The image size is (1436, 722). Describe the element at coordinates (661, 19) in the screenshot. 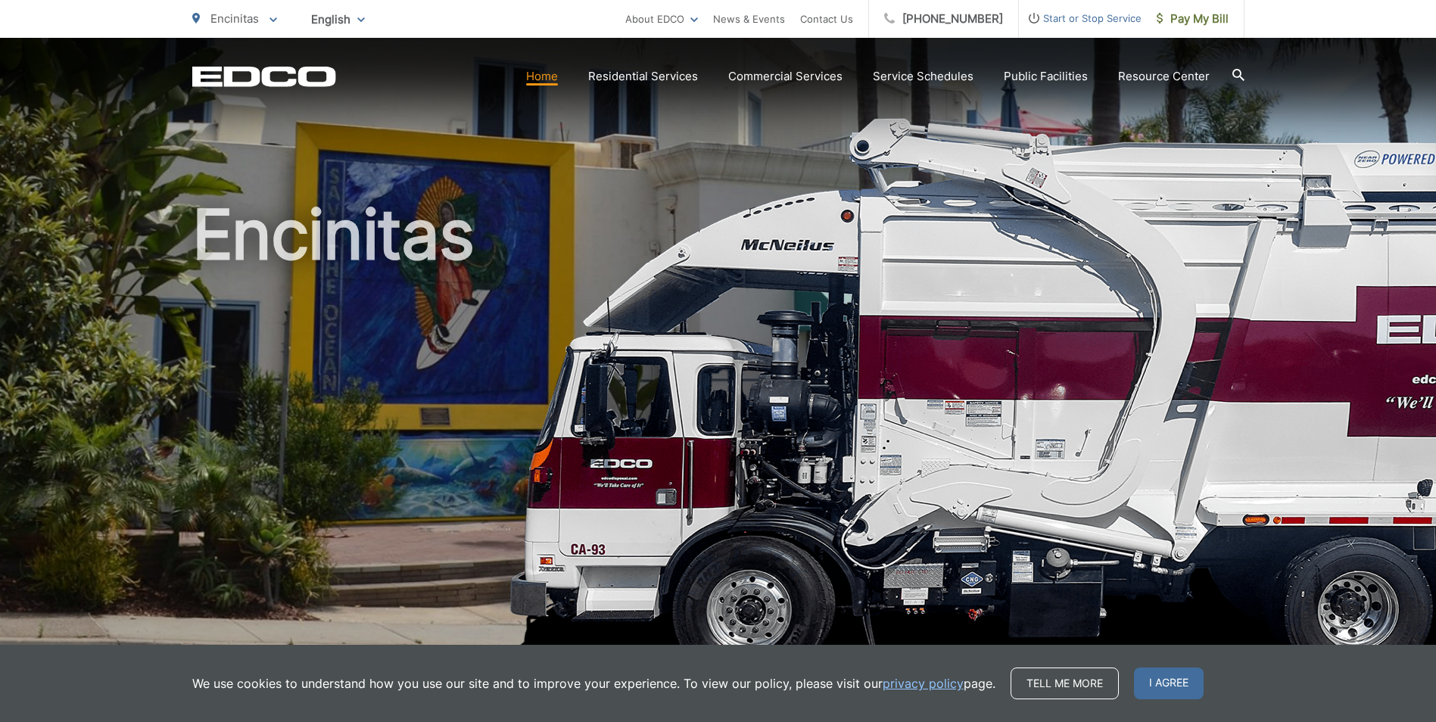

I see `a: About EDCO` at that location.